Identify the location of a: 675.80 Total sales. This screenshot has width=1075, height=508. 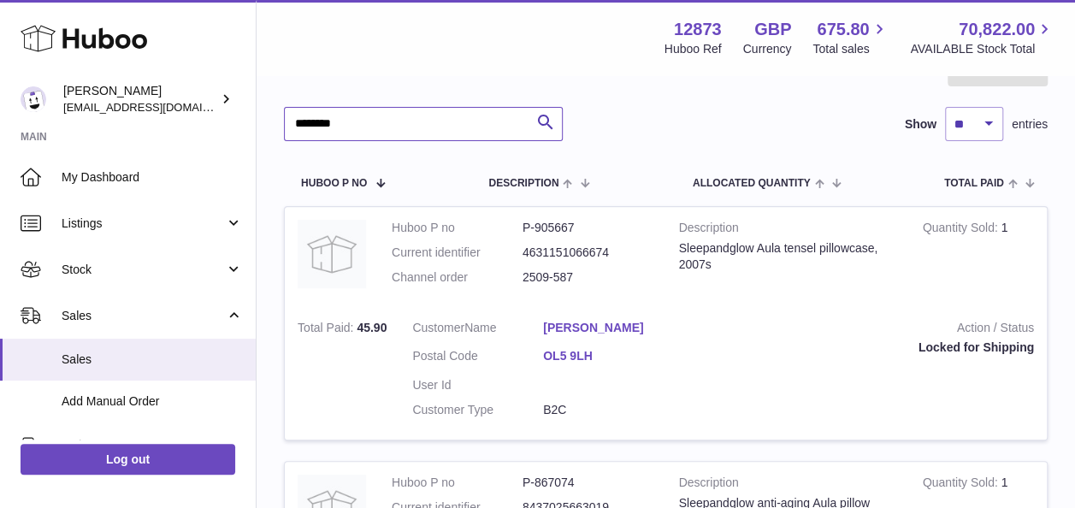
(850, 38).